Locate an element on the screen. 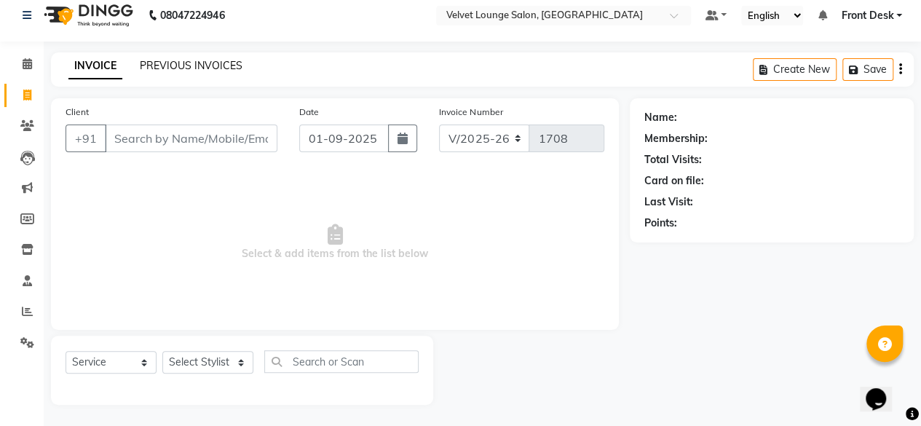  span: Front Desk is located at coordinates (867, 15).